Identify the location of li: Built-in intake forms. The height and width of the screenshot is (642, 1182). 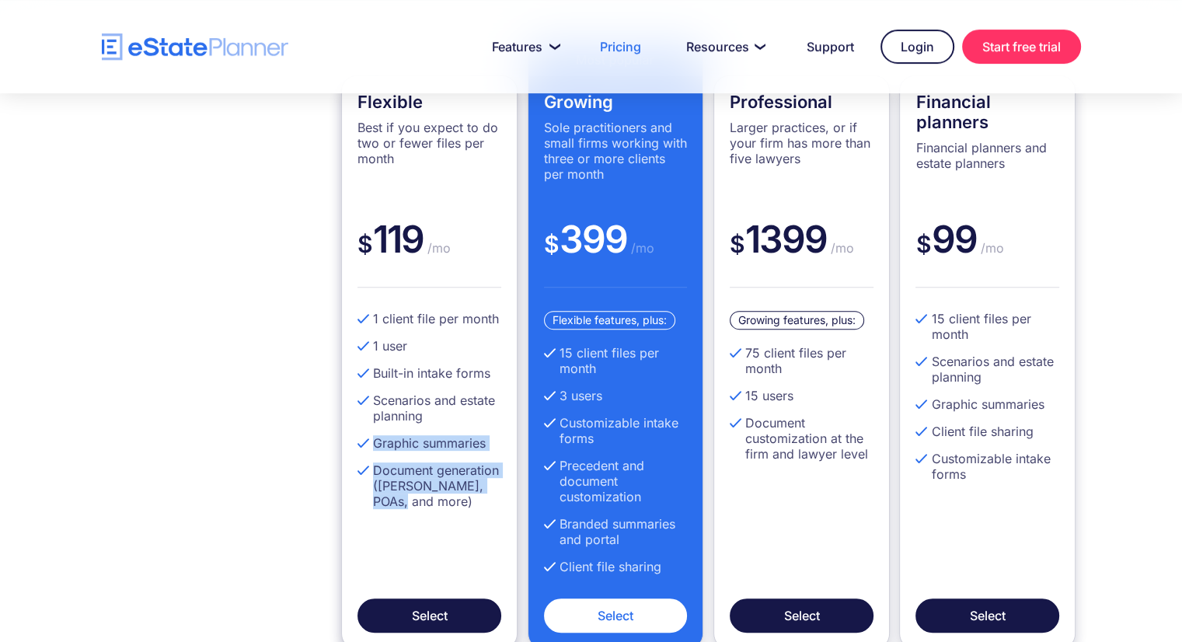
(429, 373).